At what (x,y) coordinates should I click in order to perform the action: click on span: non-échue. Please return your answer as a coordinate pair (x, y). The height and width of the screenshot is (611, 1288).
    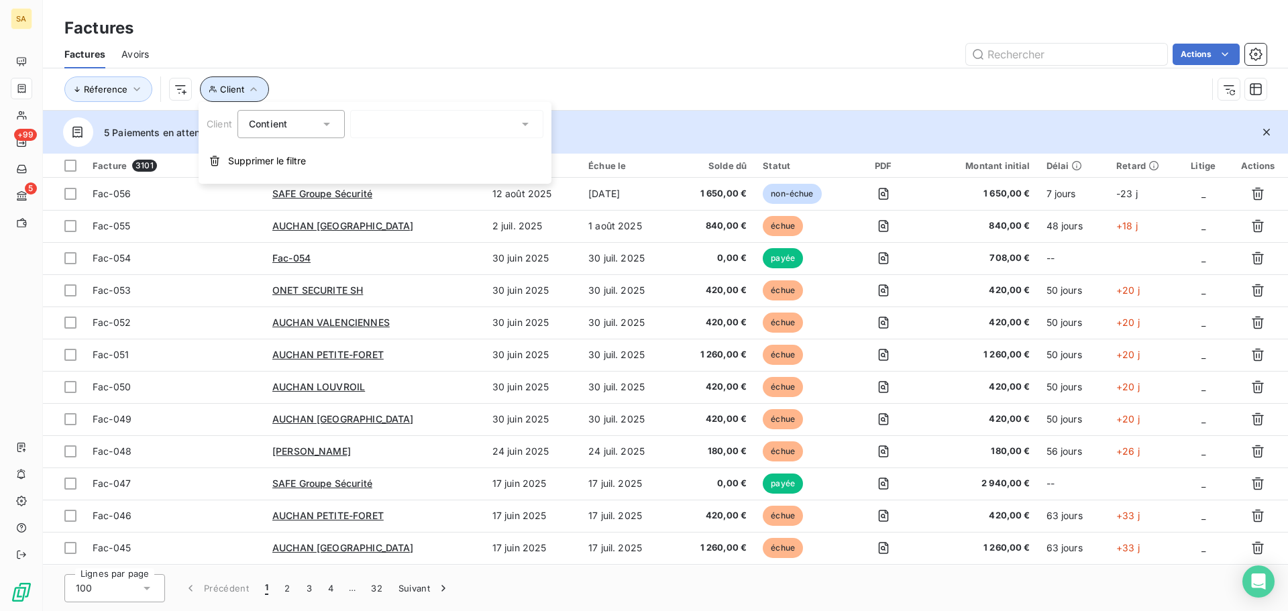
    Looking at the image, I should click on (792, 194).